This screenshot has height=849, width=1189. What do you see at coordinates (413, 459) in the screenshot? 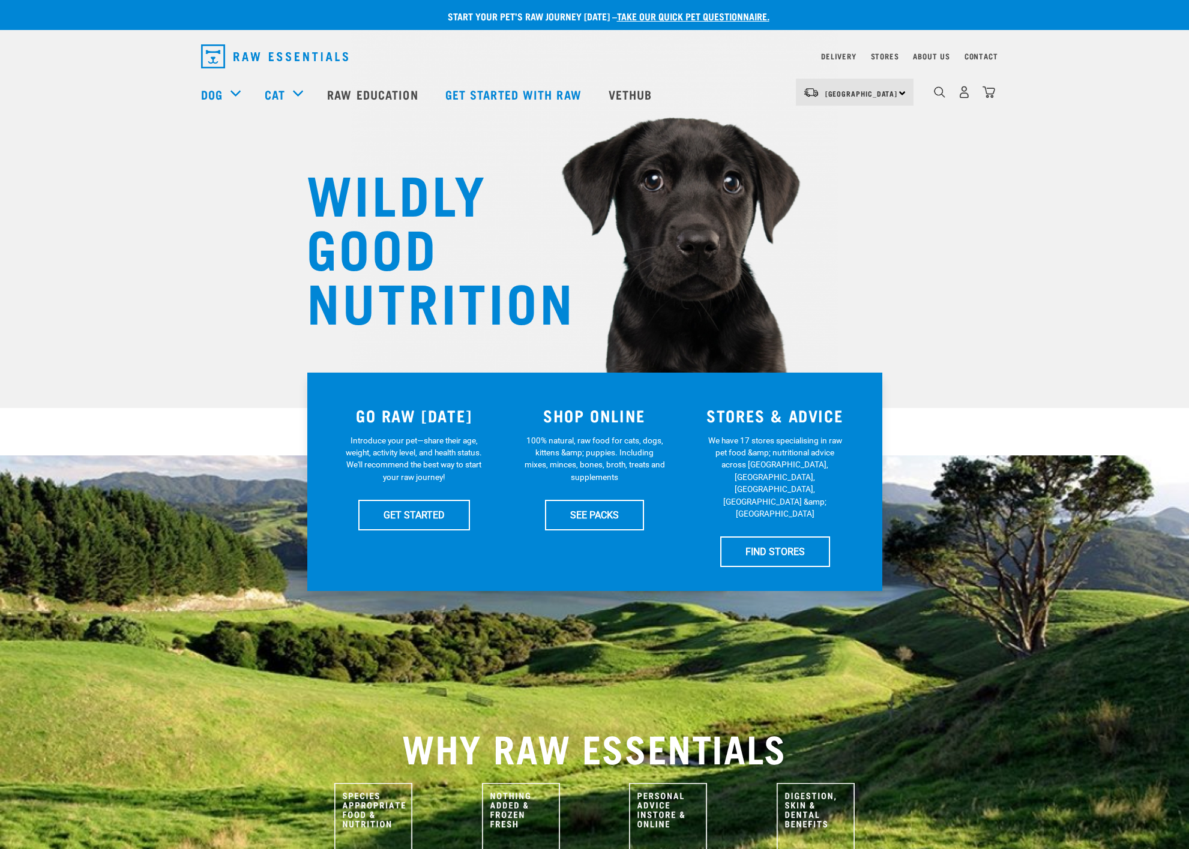
I see `p: Introduce your pet—share their age, weight, activity level, and health status. We'll recommend th...` at bounding box center [413, 459].